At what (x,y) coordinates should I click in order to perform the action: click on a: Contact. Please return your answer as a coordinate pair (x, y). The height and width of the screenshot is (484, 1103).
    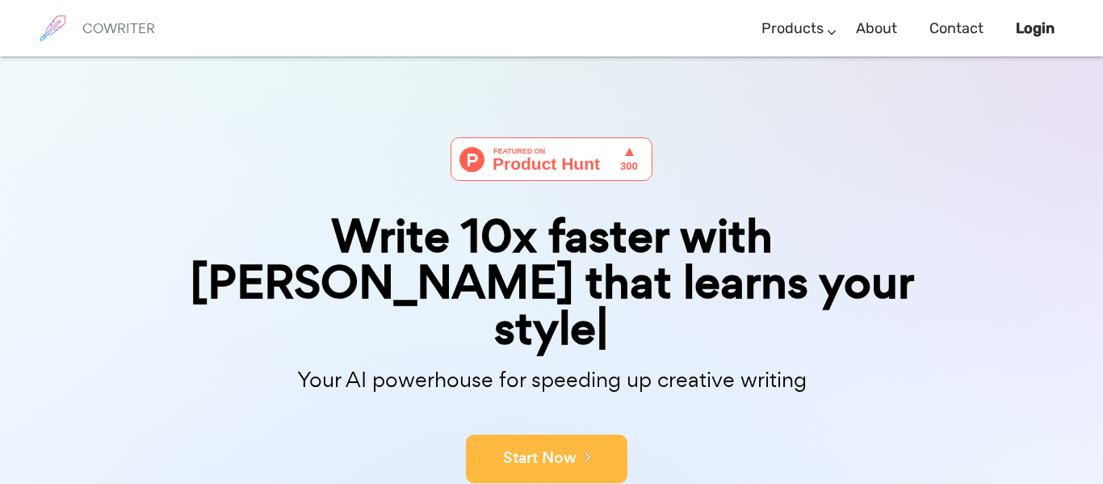
    Looking at the image, I should click on (956, 28).